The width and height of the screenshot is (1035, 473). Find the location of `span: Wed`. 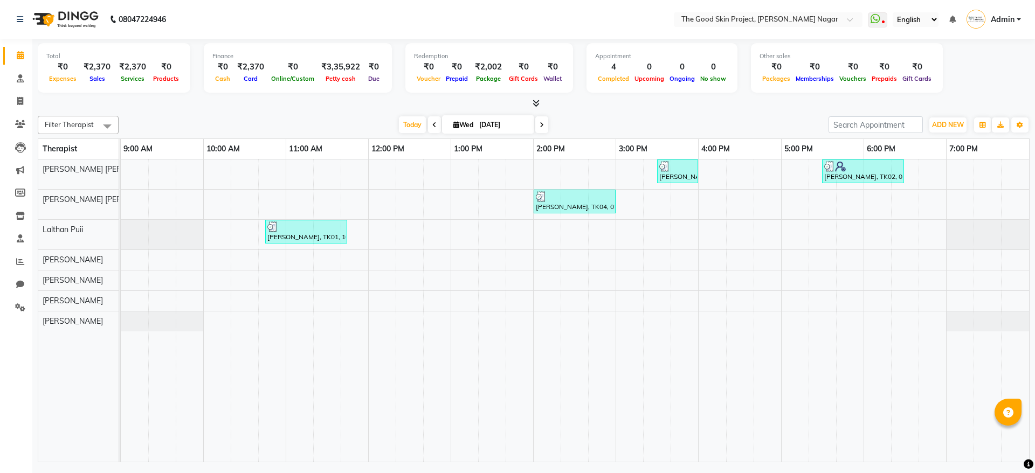

span: Wed is located at coordinates (463, 125).